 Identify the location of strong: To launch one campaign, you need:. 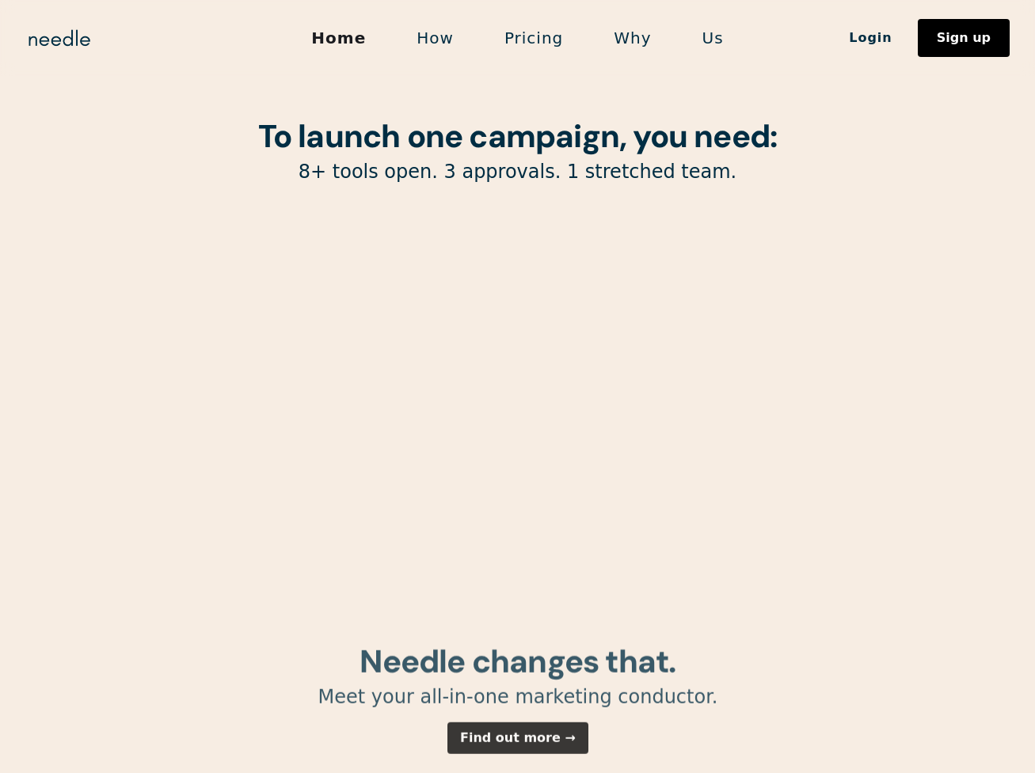
(518, 136).